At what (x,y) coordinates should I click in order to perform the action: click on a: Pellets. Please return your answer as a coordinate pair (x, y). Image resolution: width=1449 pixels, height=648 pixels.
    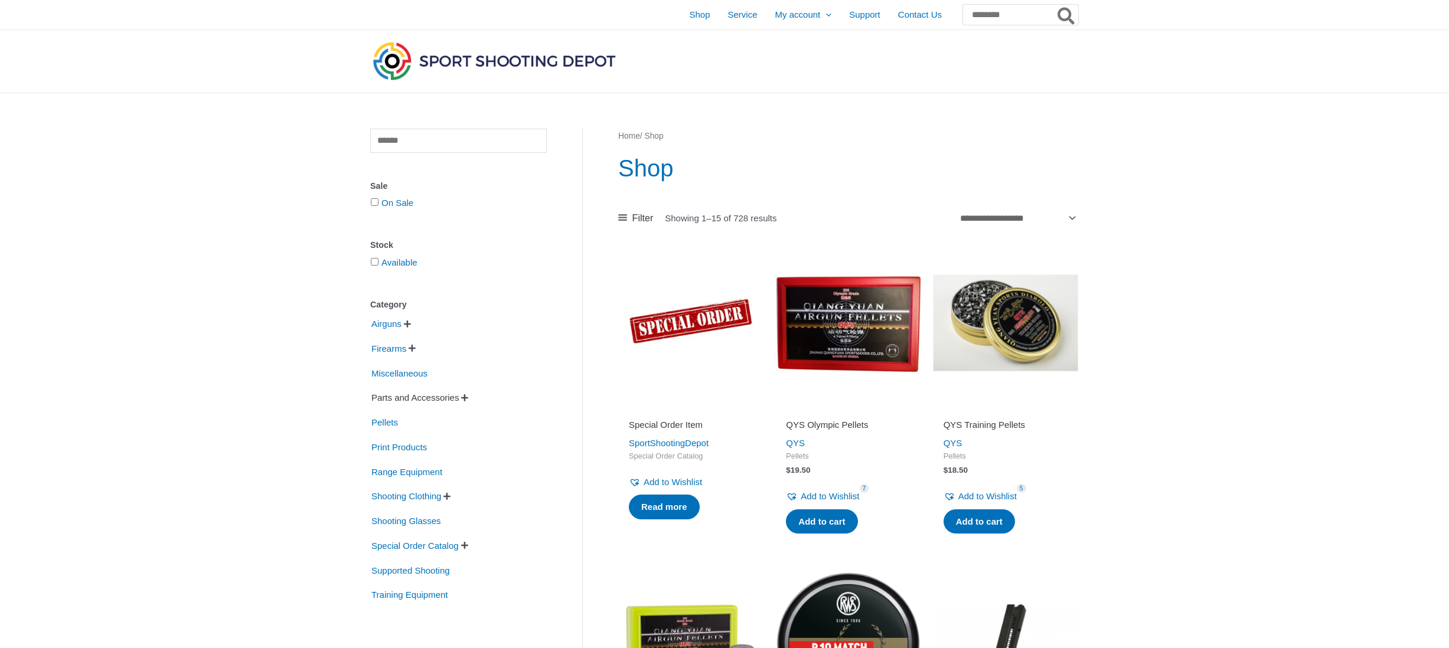
    Looking at the image, I should click on (384, 422).